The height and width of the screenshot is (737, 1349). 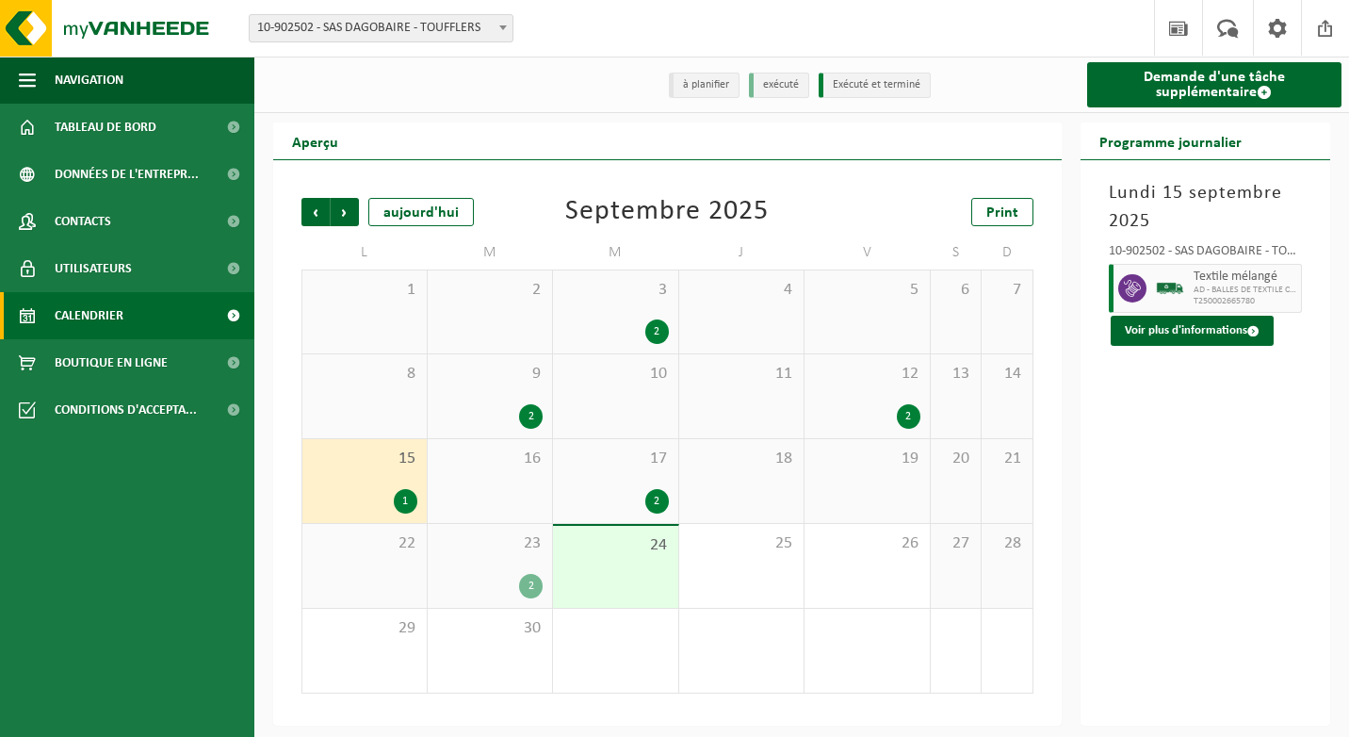 I want to click on td: J, so click(x=742, y=253).